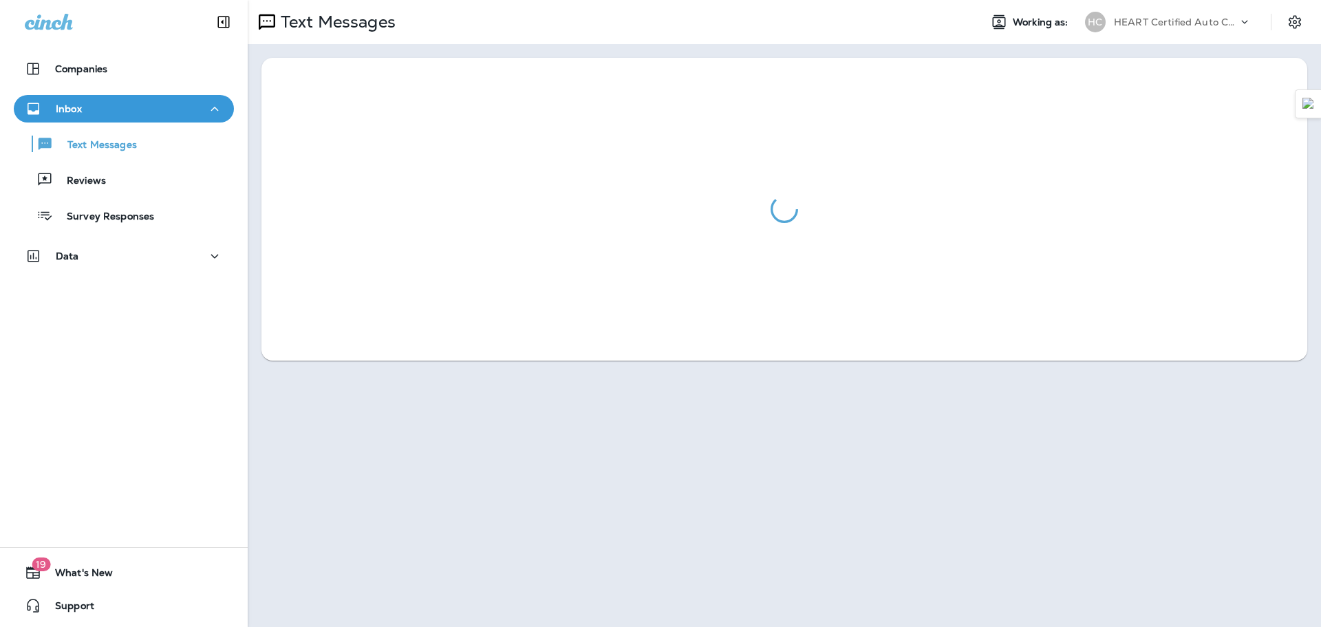 The height and width of the screenshot is (627, 1321). Describe the element at coordinates (224, 22) in the screenshot. I see `button: Collapse Sidebar` at that location.